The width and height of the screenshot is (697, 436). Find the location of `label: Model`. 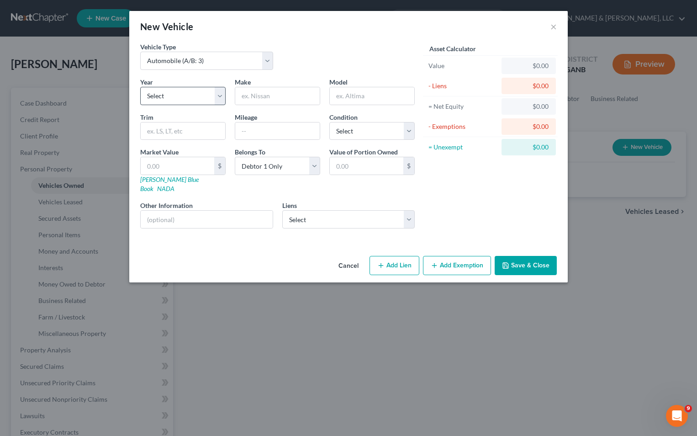

label: Model is located at coordinates (338, 82).